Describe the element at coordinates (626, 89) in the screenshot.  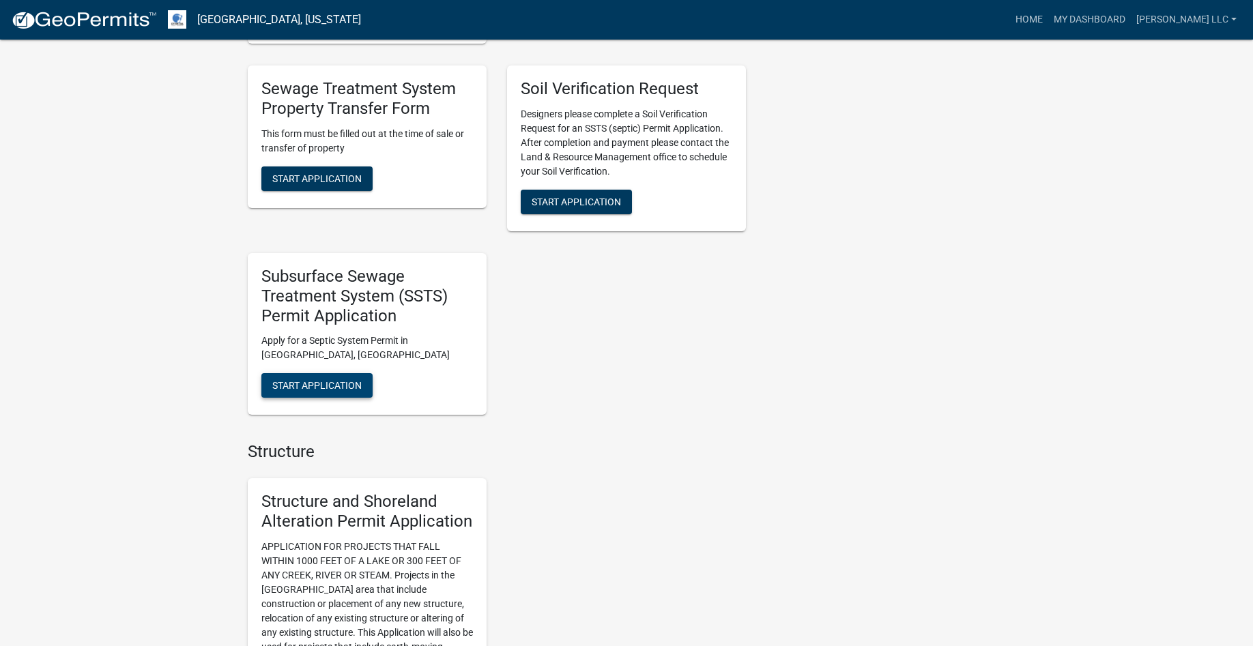
I see `h5: Soil Verification Request` at that location.